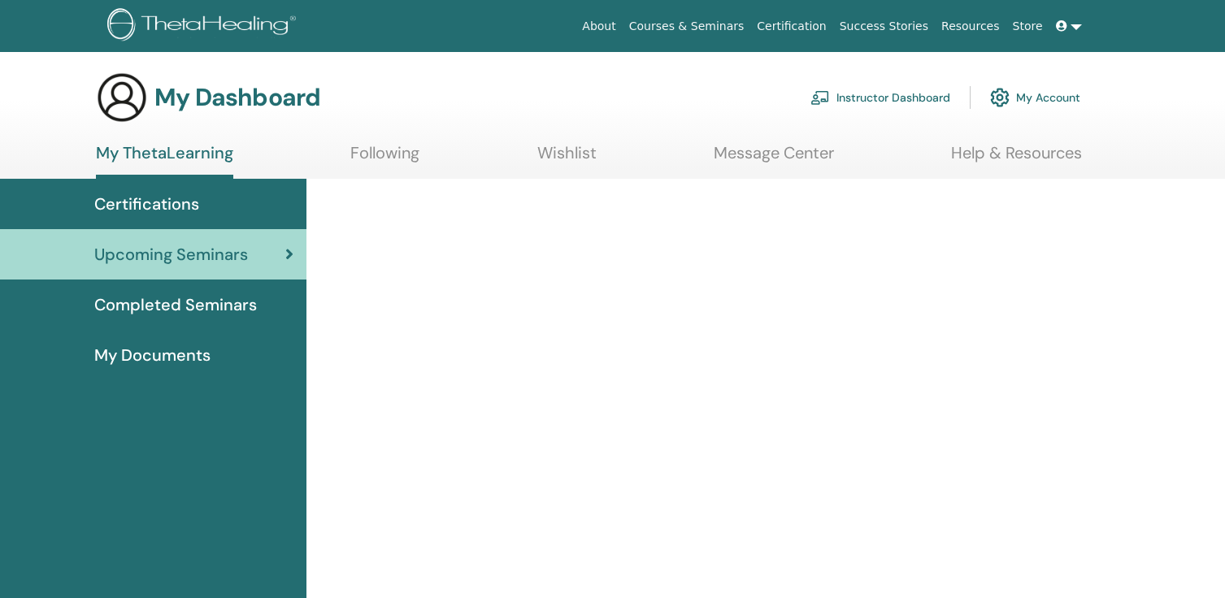 The image size is (1225, 598). I want to click on a: Store, so click(1027, 26).